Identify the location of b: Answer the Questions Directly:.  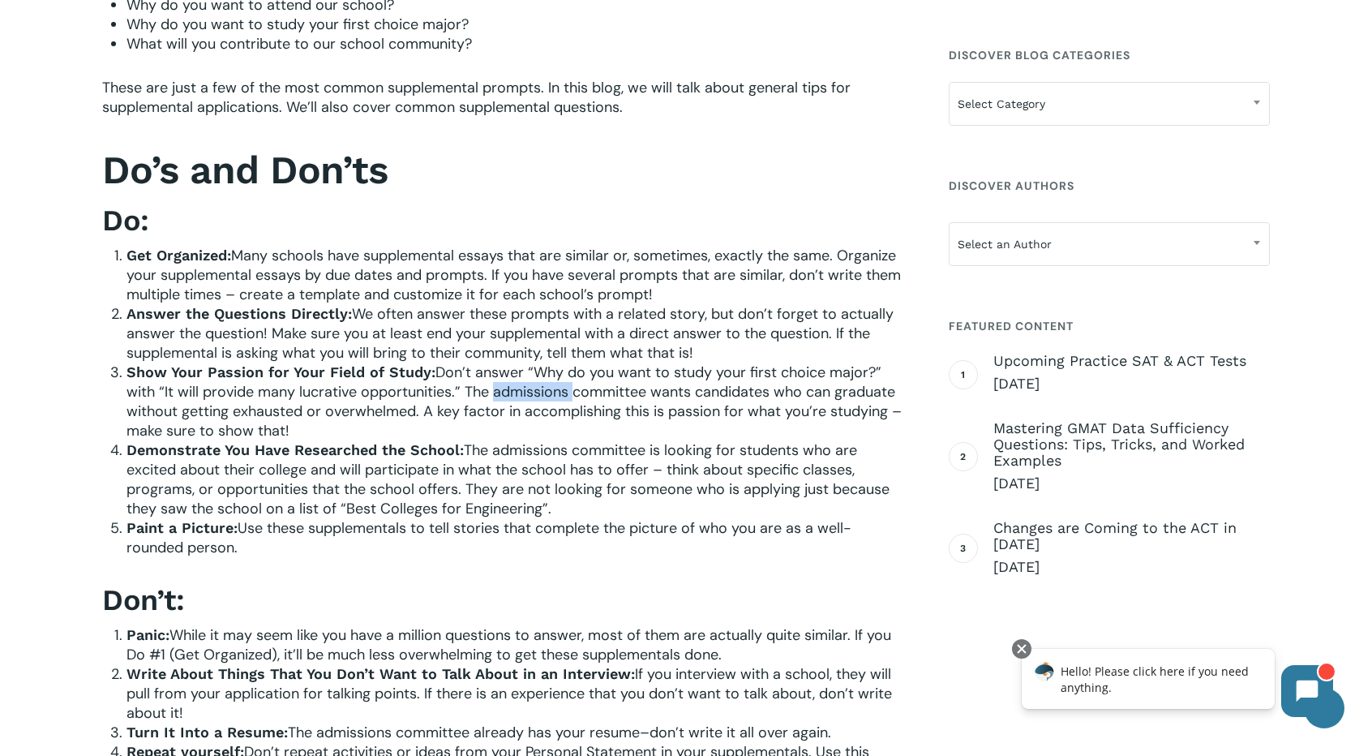
(239, 313).